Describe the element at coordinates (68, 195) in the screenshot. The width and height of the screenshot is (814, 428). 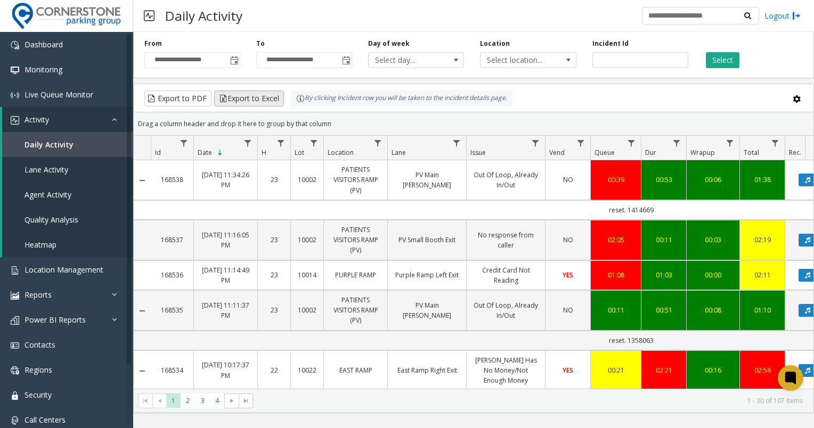
I see `a: Agent Activity` at that location.